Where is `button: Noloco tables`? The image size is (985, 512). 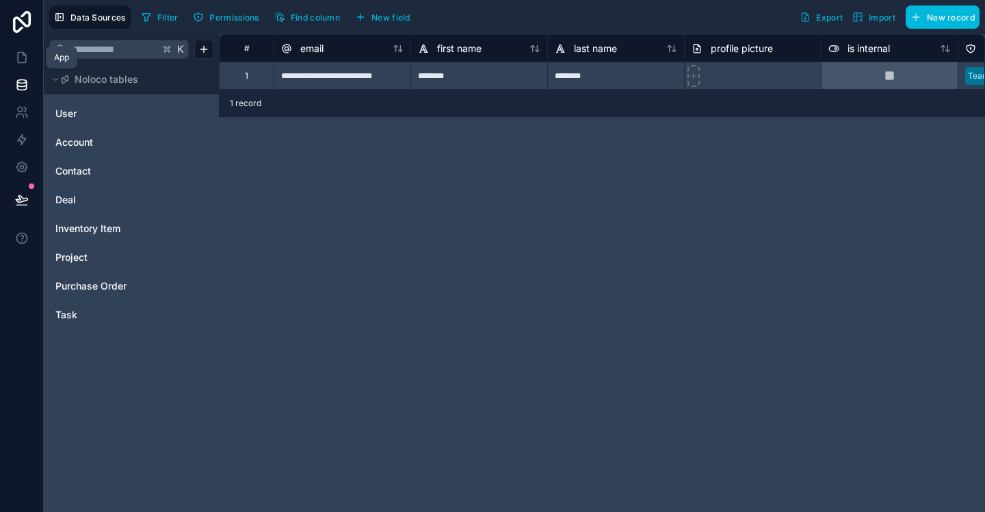
button: Noloco tables is located at coordinates (127, 79).